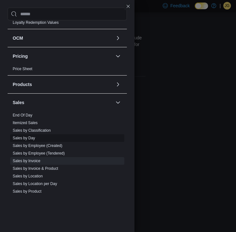 The image size is (236, 232). I want to click on span: Sales by Day, so click(24, 138).